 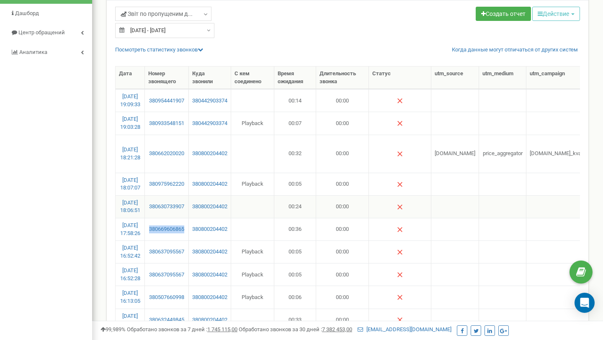 I want to click on th: Номер звонящего, so click(x=167, y=78).